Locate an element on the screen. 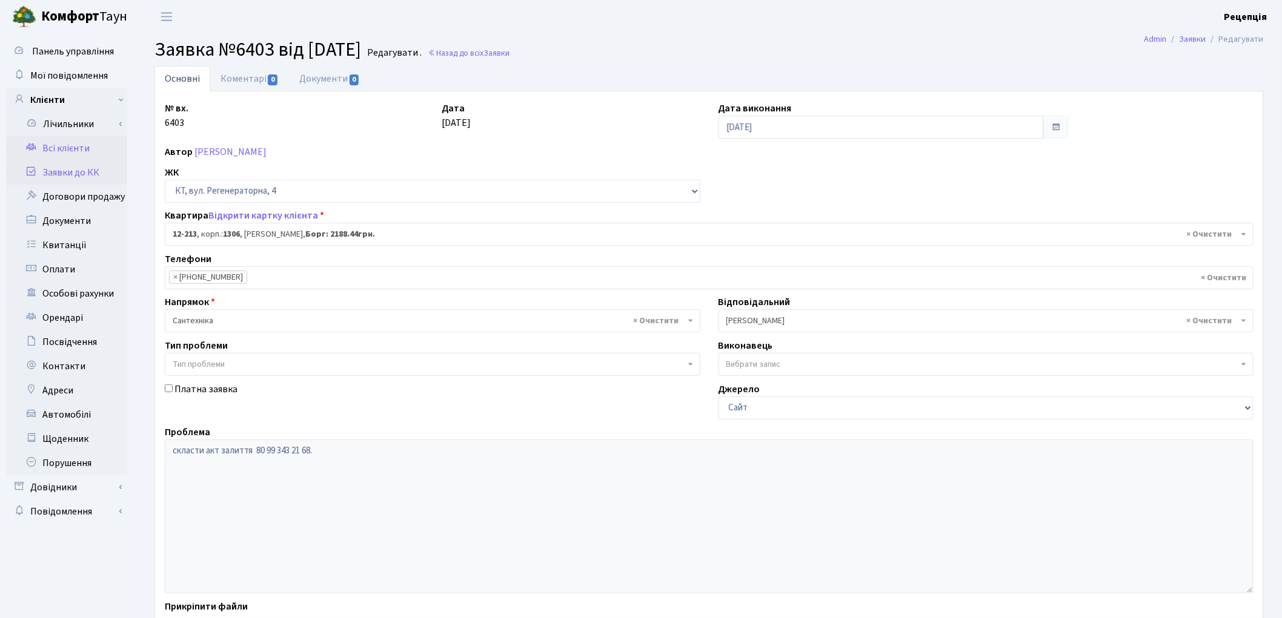 This screenshot has height=618, width=1282. label: Дата is located at coordinates (453, 108).